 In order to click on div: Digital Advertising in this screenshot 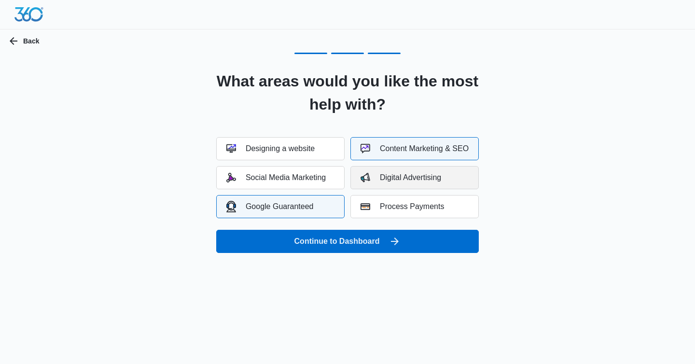, I will do `click(400, 178)`.